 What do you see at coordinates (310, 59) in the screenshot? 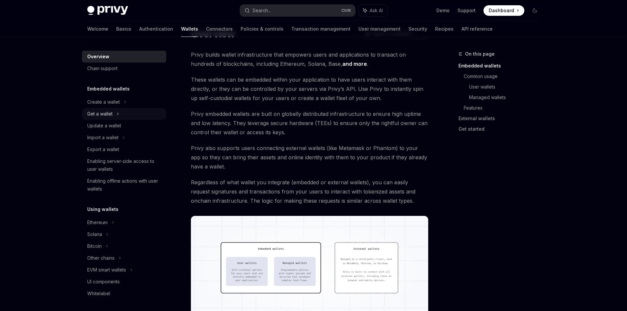
I see `span: Privy builds wallet infrastructure that empowers users and applications to transact on hundreds o...` at bounding box center [310, 59].